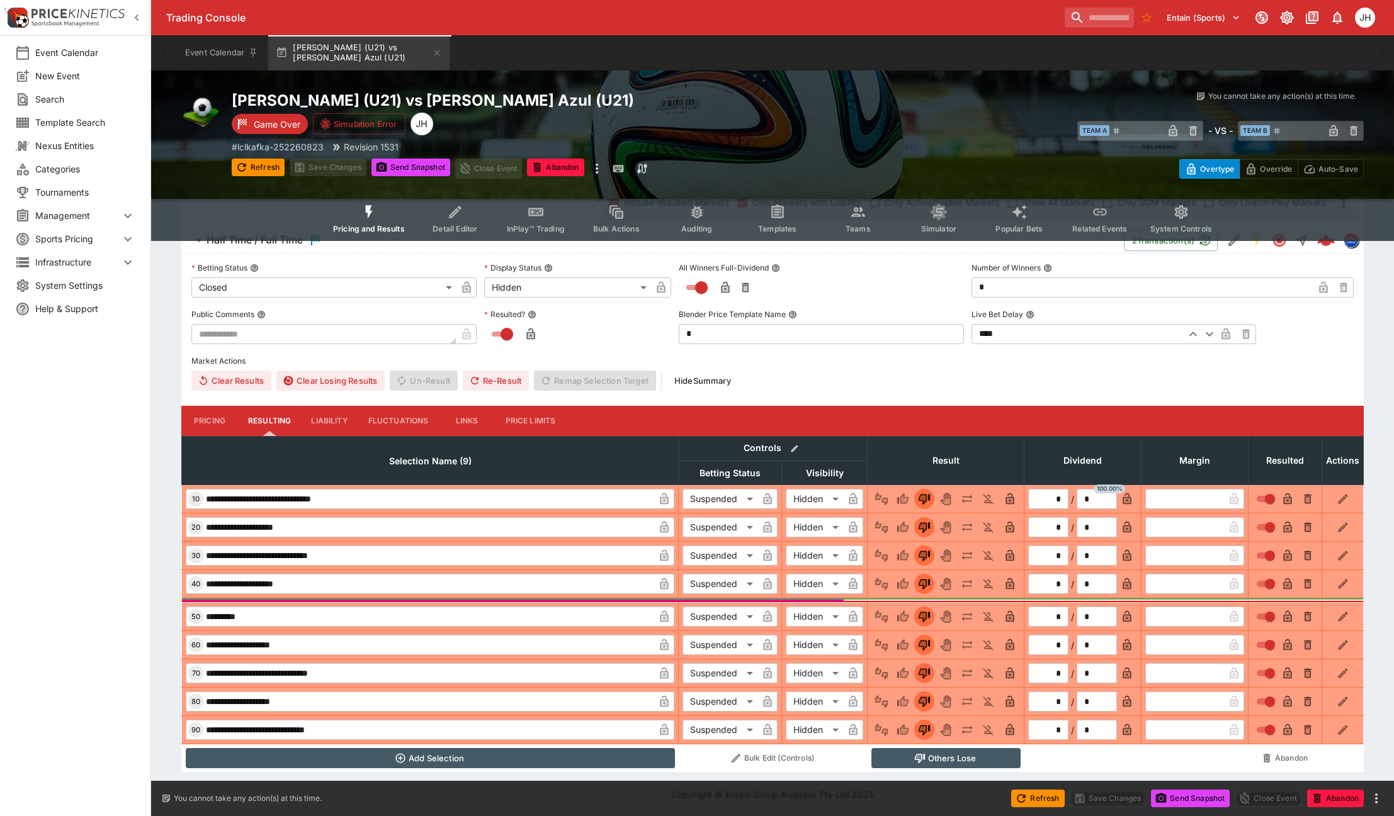 Image resolution: width=1394 pixels, height=816 pixels. What do you see at coordinates (939, 228) in the screenshot?
I see `span: Simulator` at bounding box center [939, 228].